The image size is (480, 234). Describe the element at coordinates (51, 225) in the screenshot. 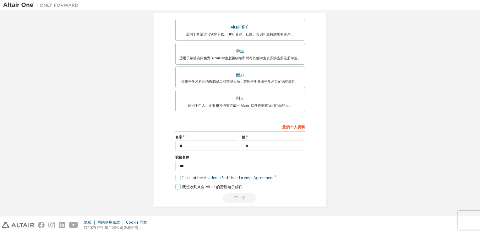

I see `img: instagram.svg` at that location.